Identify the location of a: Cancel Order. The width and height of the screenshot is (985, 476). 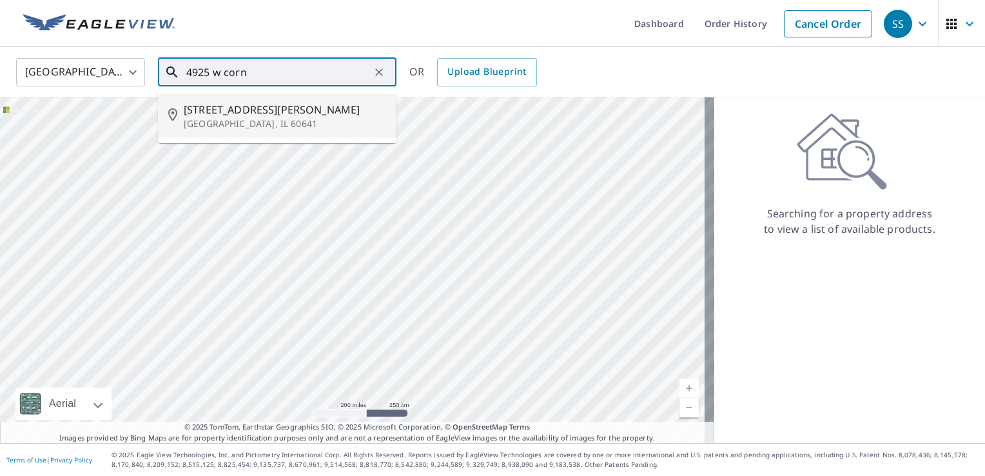
(828, 24).